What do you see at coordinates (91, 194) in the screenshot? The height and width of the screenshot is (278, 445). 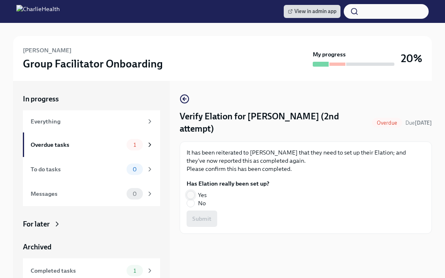 I see `a: Messages0` at bounding box center [91, 194].